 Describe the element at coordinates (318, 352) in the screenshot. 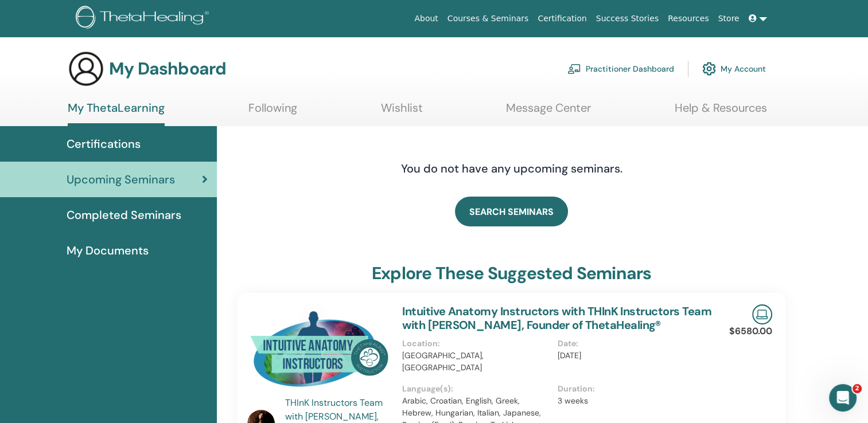

I see `img: Intuitive Anatomy Instructors` at that location.